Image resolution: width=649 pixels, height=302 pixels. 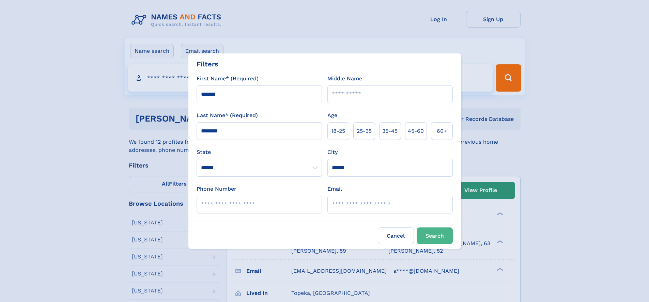 What do you see at coordinates (227, 115) in the screenshot?
I see `label: Last Name* (Required)` at bounding box center [227, 115].